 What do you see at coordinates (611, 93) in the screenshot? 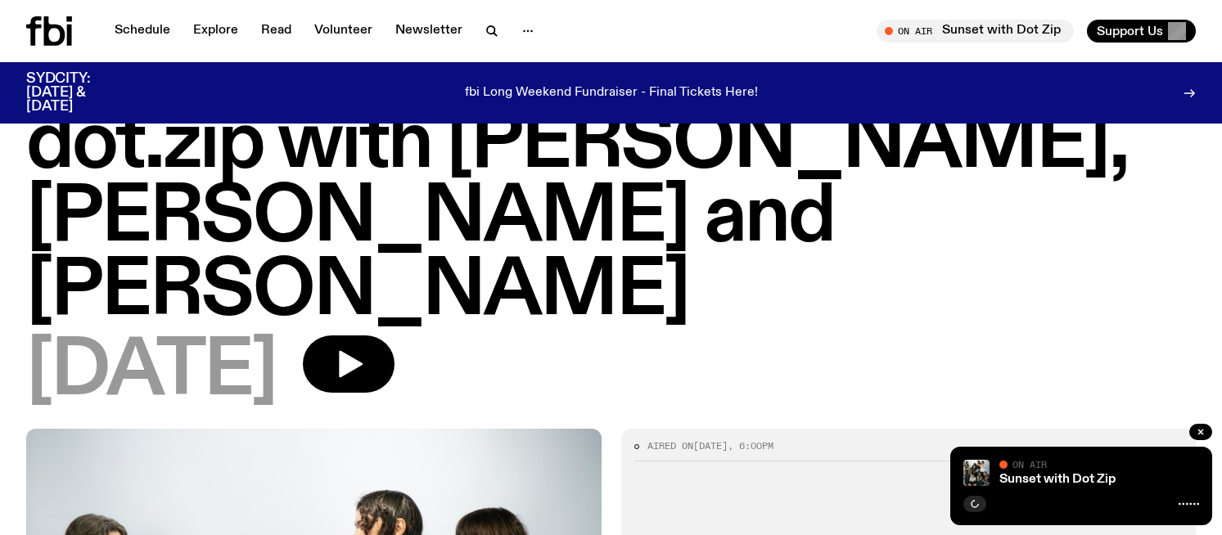
I see `p: fbi Long Weekend Fundraiser - Final Tickets Here!` at bounding box center [611, 93].